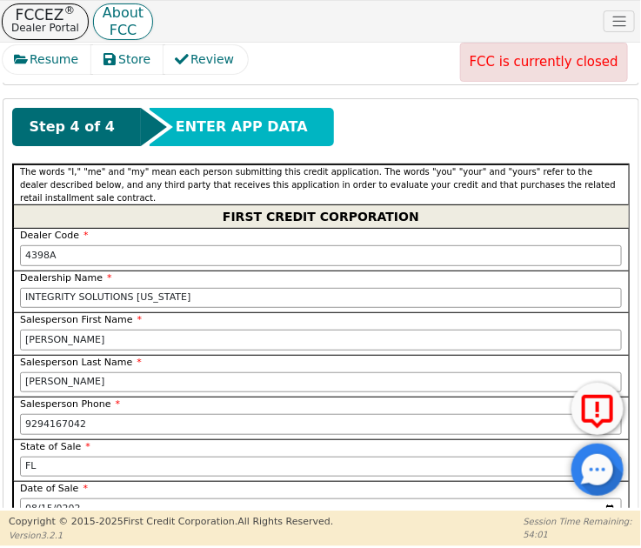 This screenshot has width=641, height=548. Describe the element at coordinates (55, 446) in the screenshot. I see `span: State of Sale` at that location.